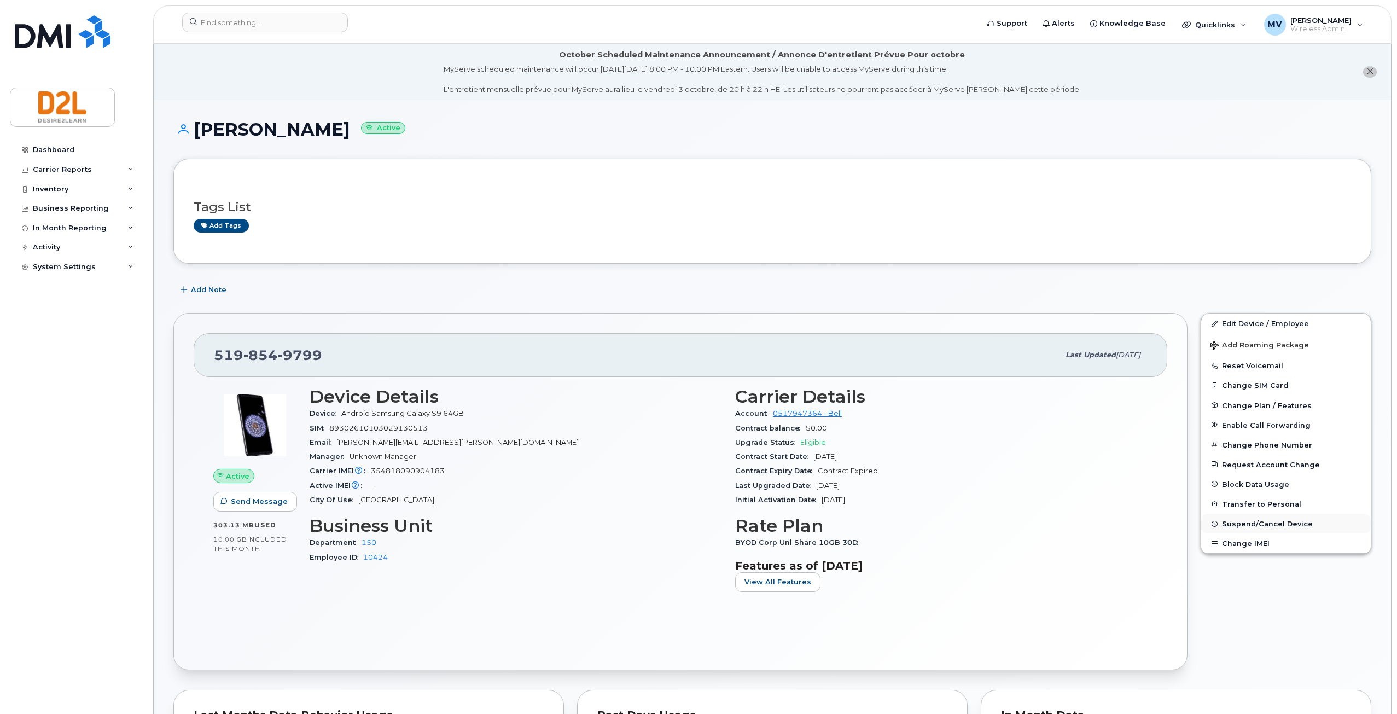 This screenshot has height=714, width=1397. Describe the element at coordinates (300, 355) in the screenshot. I see `span: 9799` at that location.